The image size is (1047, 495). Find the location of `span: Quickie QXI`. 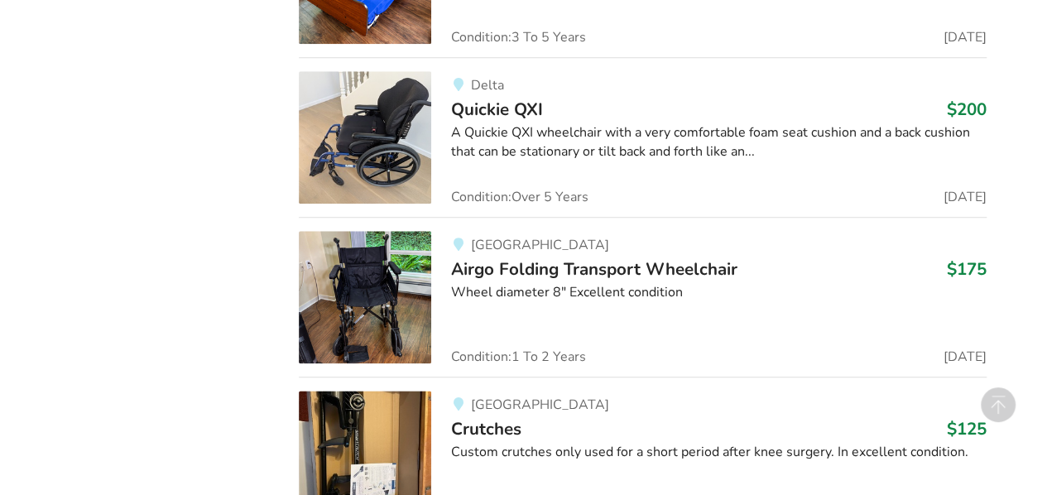

span: Quickie QXI is located at coordinates (496, 109).